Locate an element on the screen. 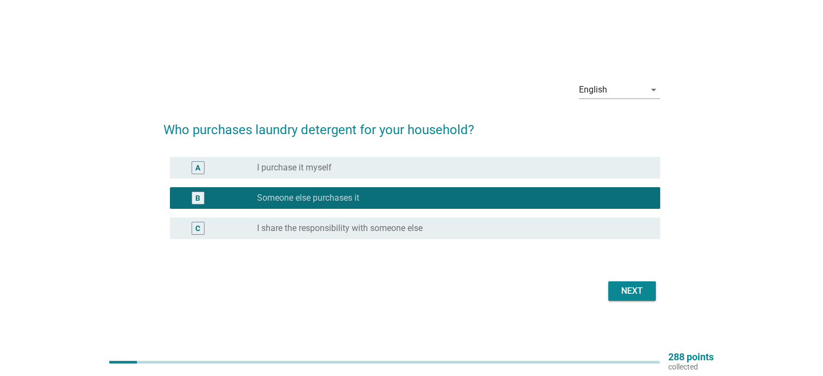 The width and height of the screenshot is (823, 376). h2: Who purchases laundry detergent for your household? is located at coordinates (412, 124).